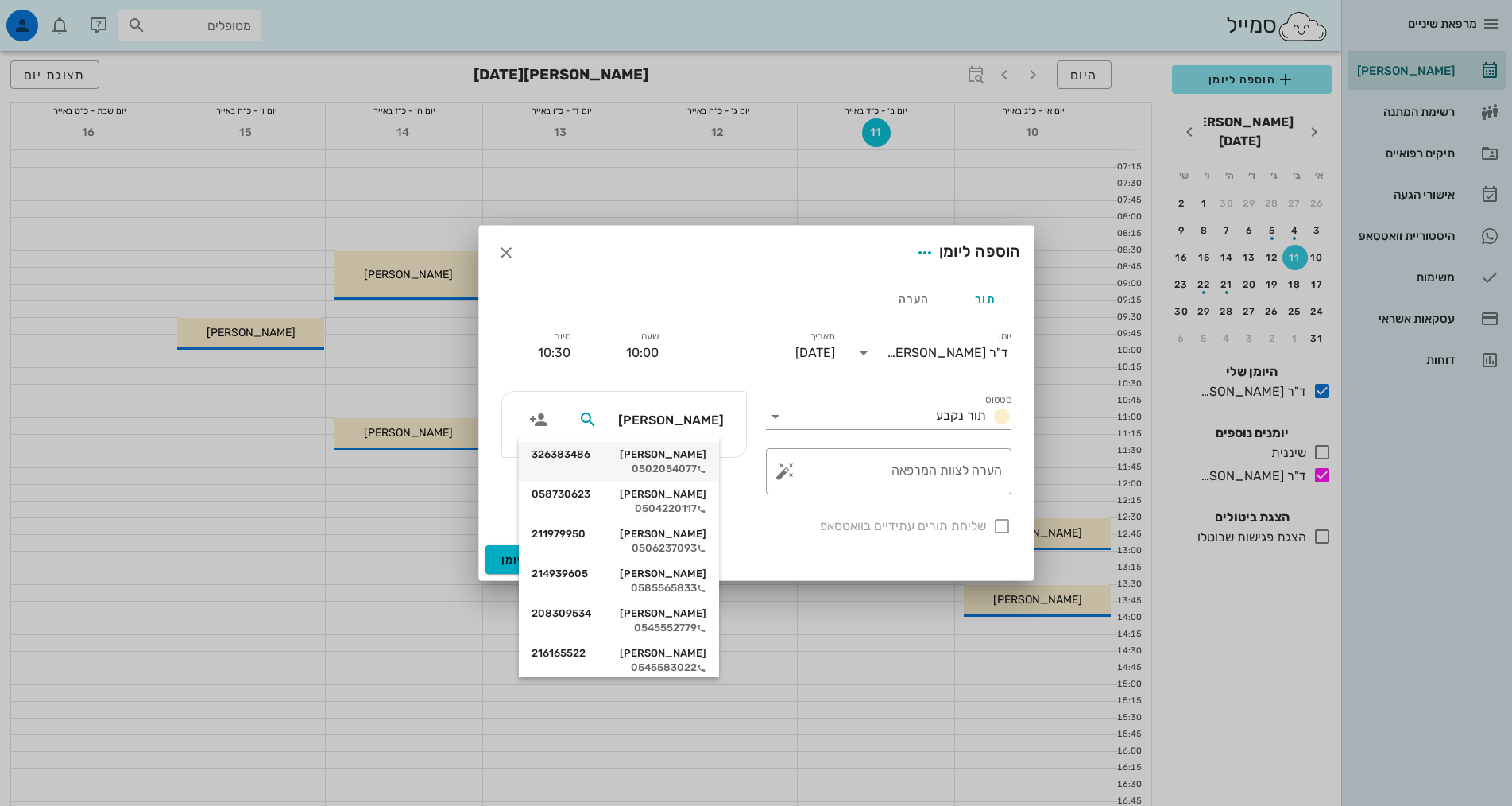 The height and width of the screenshot is (806, 1512). What do you see at coordinates (649, 336) in the screenshot?
I see `label: שעה` at bounding box center [649, 336].